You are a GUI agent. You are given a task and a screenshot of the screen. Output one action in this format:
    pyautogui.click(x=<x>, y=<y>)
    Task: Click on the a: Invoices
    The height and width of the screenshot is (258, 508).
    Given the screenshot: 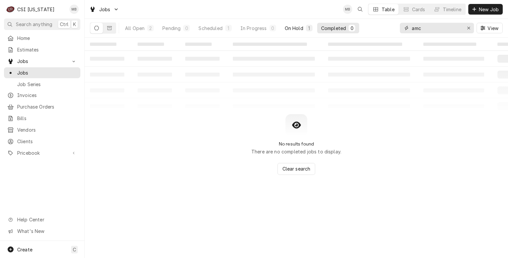 What is the action you would take?
    pyautogui.click(x=42, y=95)
    